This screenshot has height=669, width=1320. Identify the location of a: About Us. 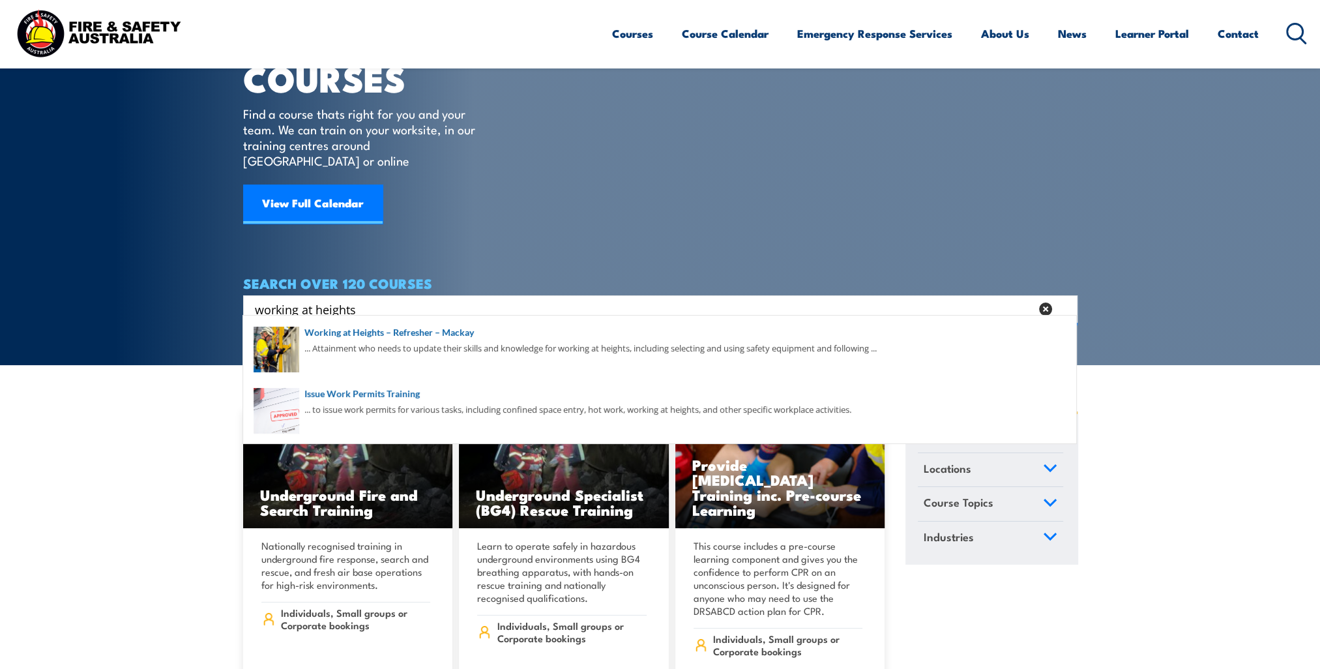
(1005, 33).